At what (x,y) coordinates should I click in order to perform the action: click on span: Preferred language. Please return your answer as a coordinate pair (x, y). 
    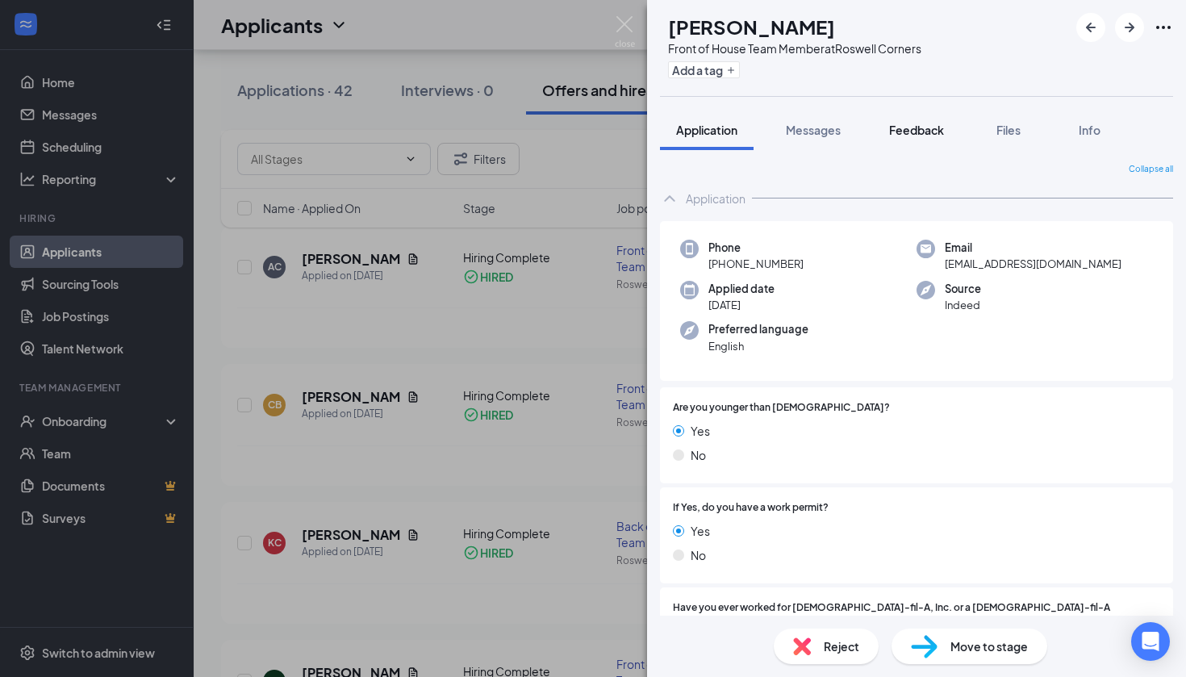
    Looking at the image, I should click on (758, 329).